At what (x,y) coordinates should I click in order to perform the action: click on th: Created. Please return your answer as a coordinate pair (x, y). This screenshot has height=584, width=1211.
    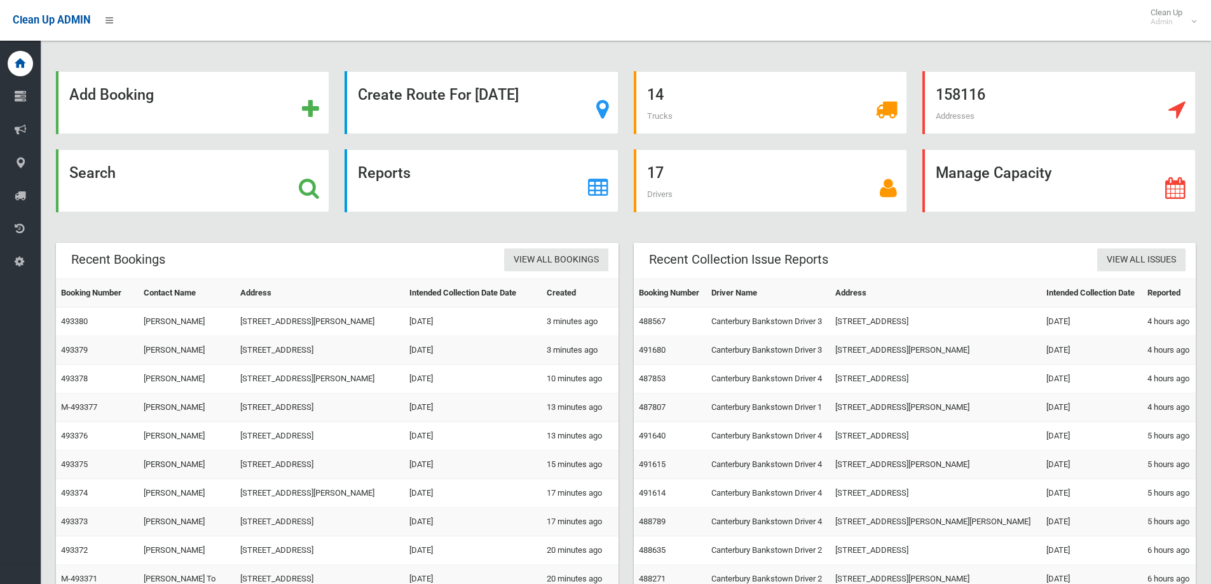
    Looking at the image, I should click on (580, 293).